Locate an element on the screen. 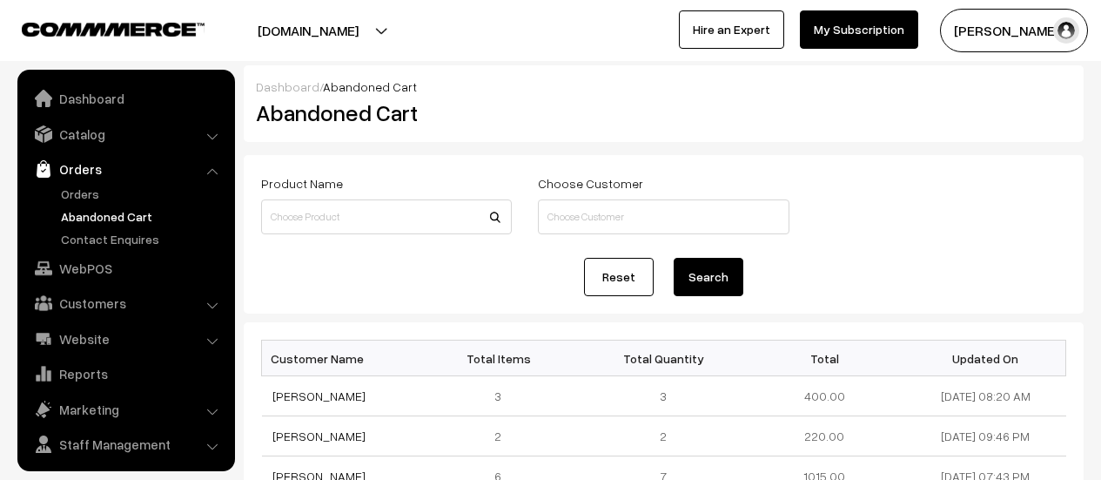 The image size is (1101, 480). img: COMMMERCE is located at coordinates (113, 29).